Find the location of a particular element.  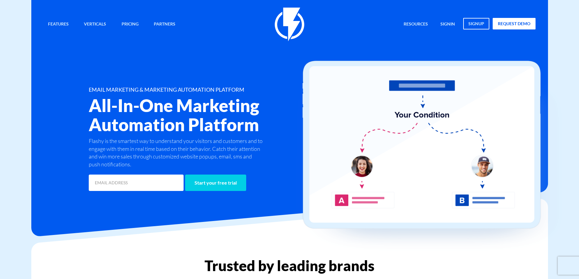

a: Verticals is located at coordinates (95, 24).